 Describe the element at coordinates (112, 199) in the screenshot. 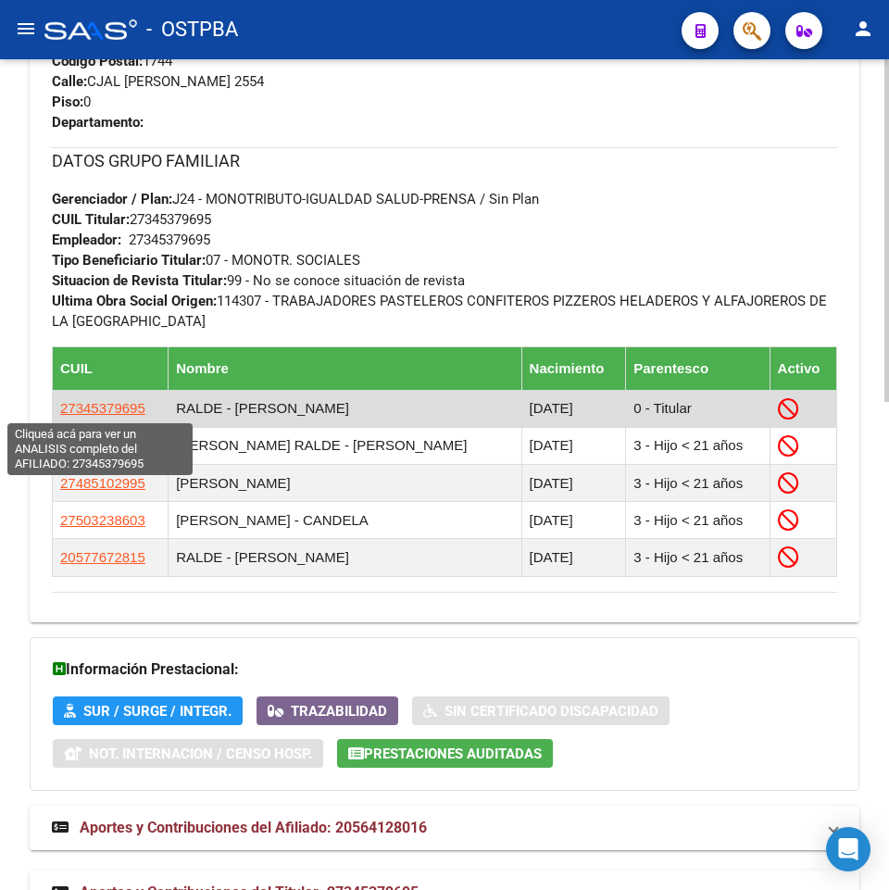

I see `strong: Gerenciador / Plan:` at that location.